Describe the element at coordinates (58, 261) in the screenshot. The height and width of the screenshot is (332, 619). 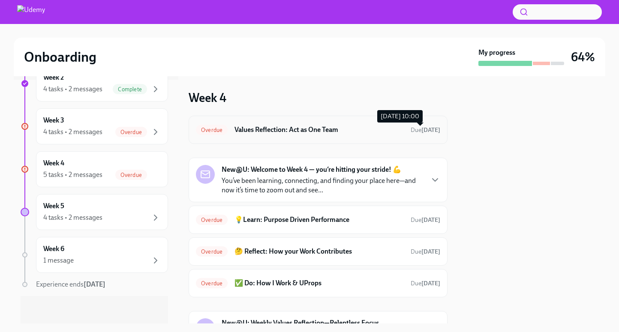
I see `div: 1 message` at that location.